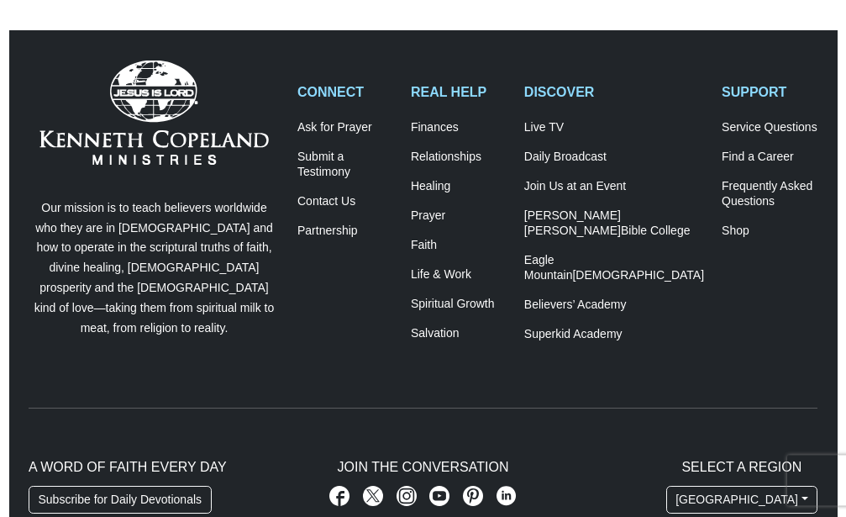  I want to click on a: Finances, so click(459, 128).